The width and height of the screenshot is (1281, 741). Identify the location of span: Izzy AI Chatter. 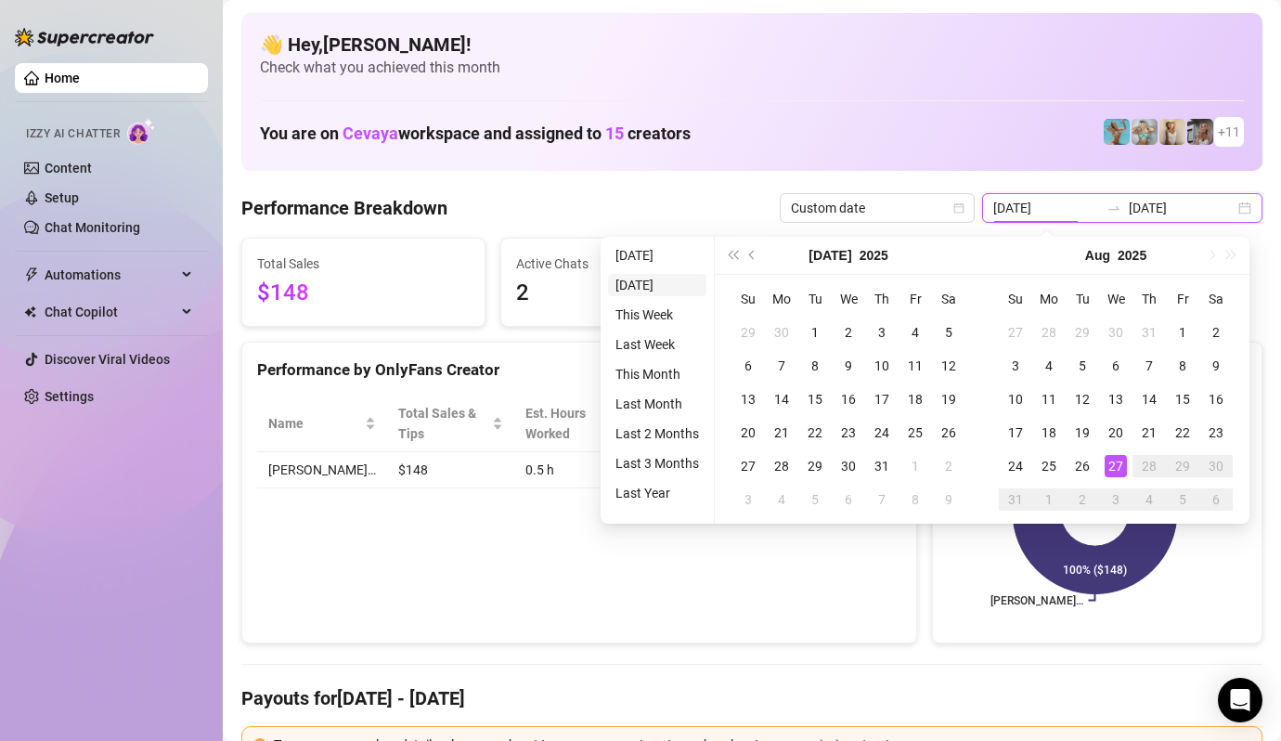
(72, 134).